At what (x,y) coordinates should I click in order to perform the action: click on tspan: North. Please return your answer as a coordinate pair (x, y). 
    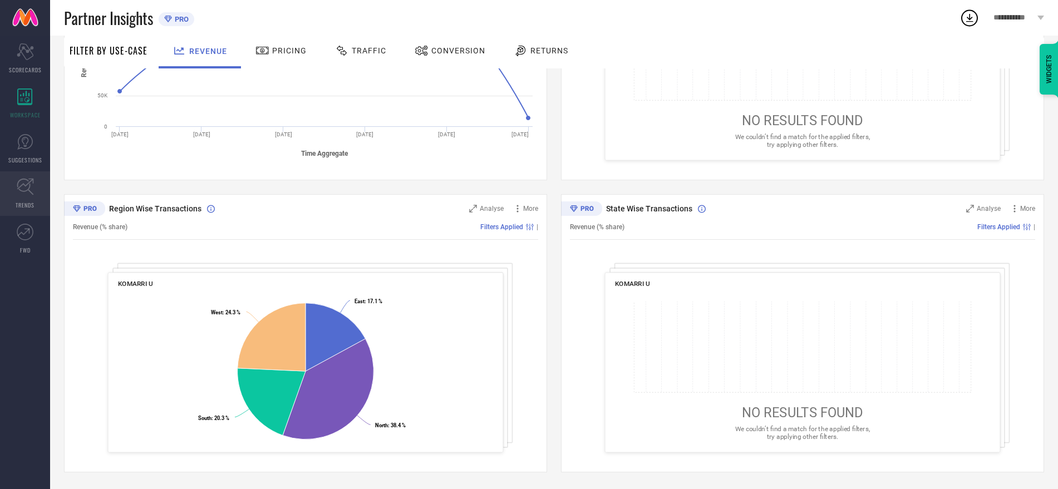
    Looking at the image, I should click on (381, 425).